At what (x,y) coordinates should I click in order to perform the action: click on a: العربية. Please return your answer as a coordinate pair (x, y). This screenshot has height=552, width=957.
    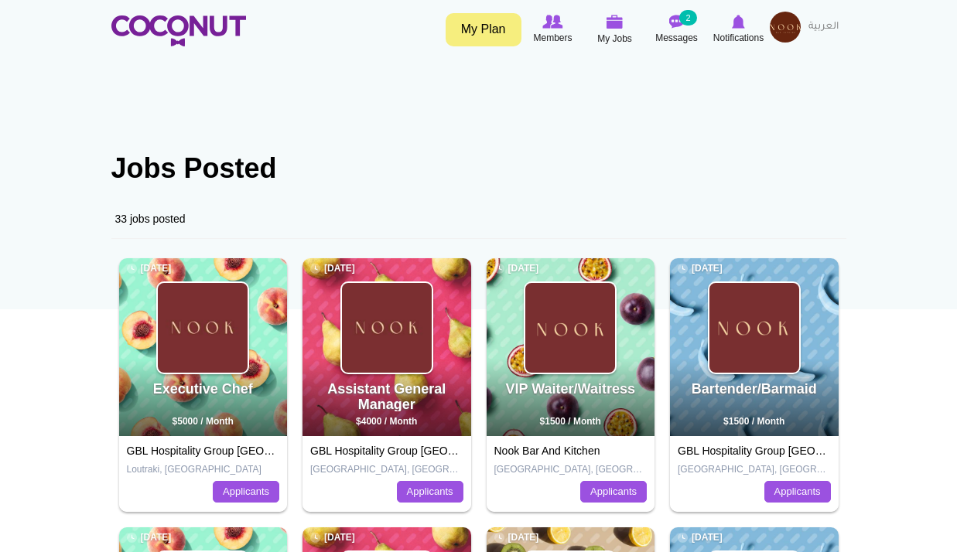
    Looking at the image, I should click on (823, 27).